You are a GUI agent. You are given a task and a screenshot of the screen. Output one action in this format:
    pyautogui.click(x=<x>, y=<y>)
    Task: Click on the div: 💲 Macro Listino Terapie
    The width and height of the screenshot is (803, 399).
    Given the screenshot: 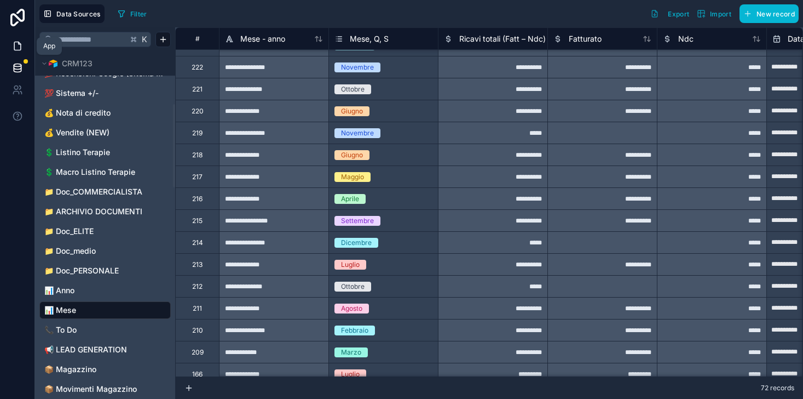 What is the action you would take?
    pyautogui.click(x=105, y=172)
    